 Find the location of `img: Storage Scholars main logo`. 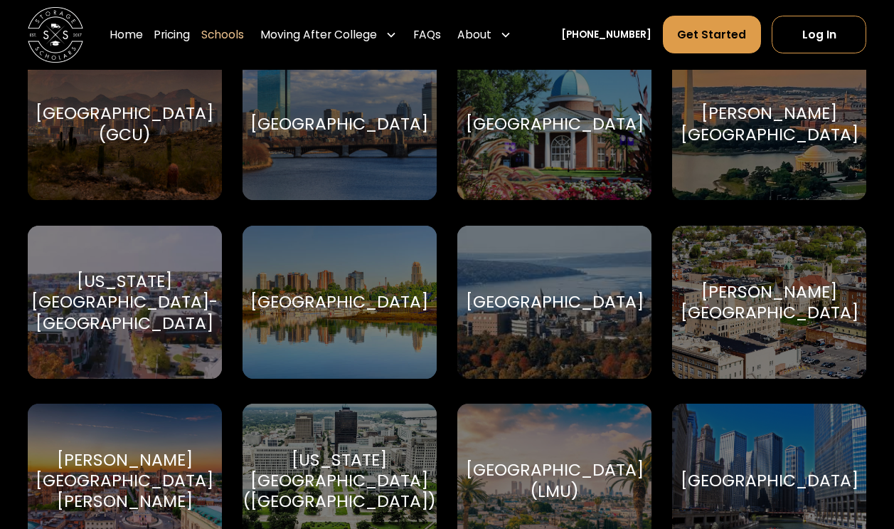

img: Storage Scholars main logo is located at coordinates (55, 35).